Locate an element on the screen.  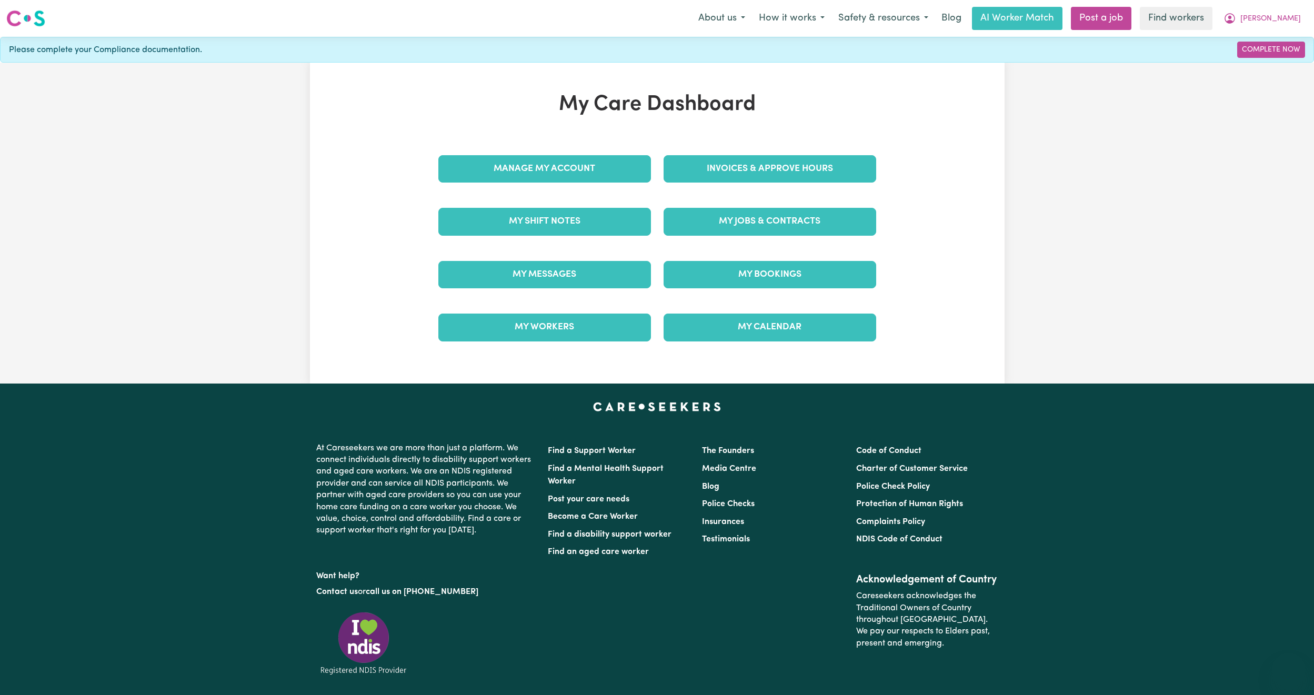
a: Charter of Customer Service is located at coordinates (912, 469).